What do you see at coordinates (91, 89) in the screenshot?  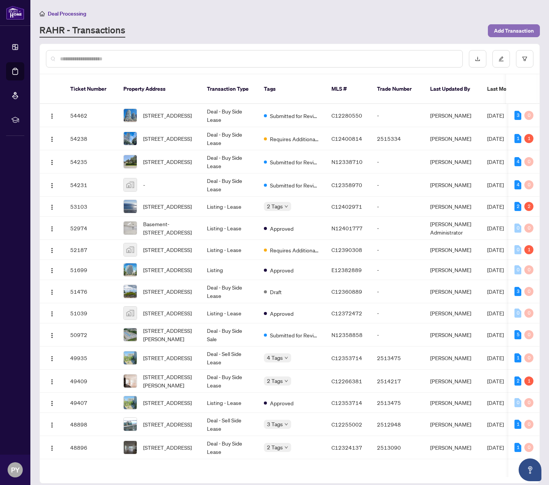 I see `th: Ticket Number` at bounding box center [91, 89].